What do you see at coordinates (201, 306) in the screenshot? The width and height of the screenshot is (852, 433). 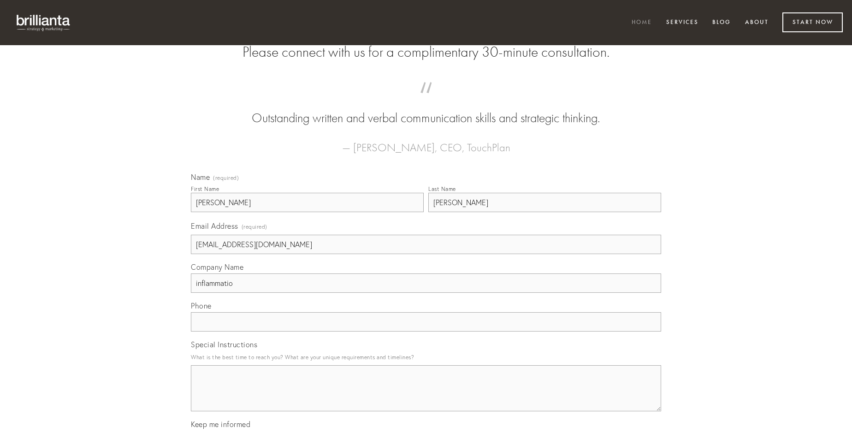 I see `span: Phone` at bounding box center [201, 306].